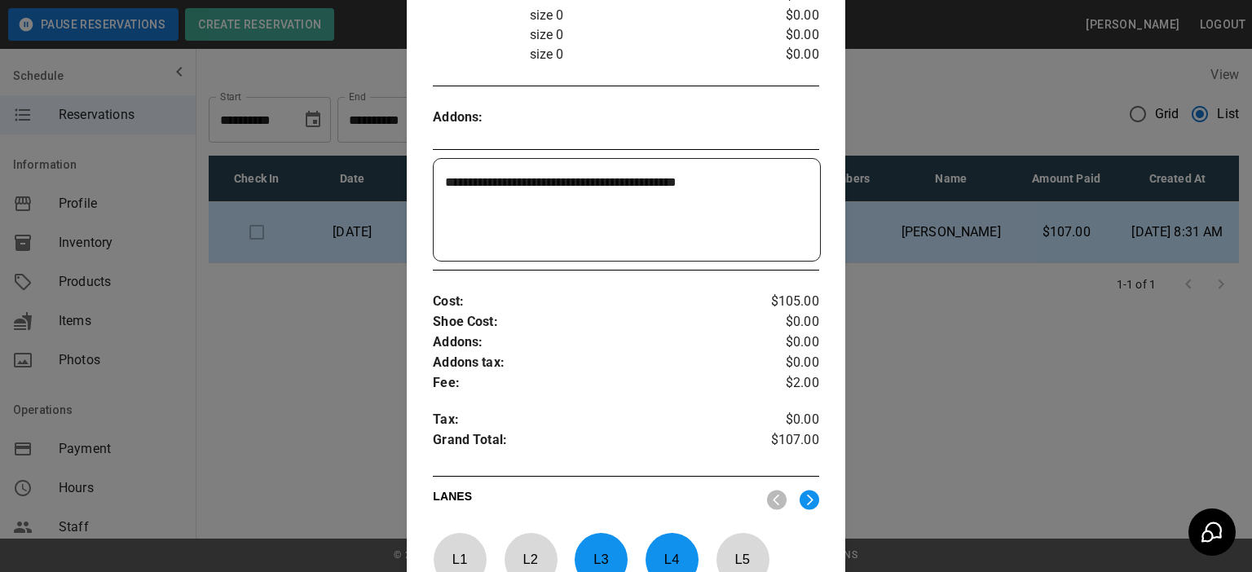  I want to click on p: $107.00, so click(787, 443).